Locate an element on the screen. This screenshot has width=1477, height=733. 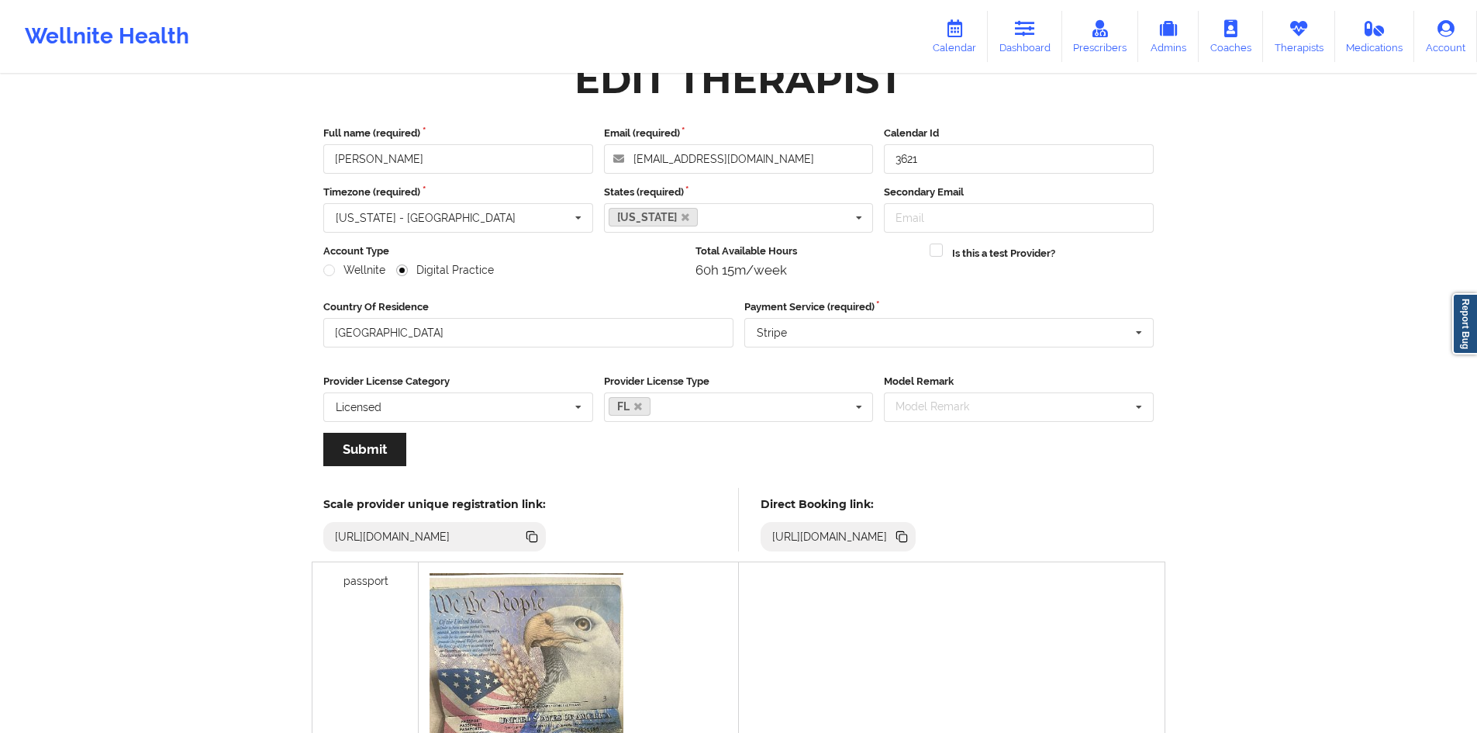
label: Digital Practice is located at coordinates (445, 270).